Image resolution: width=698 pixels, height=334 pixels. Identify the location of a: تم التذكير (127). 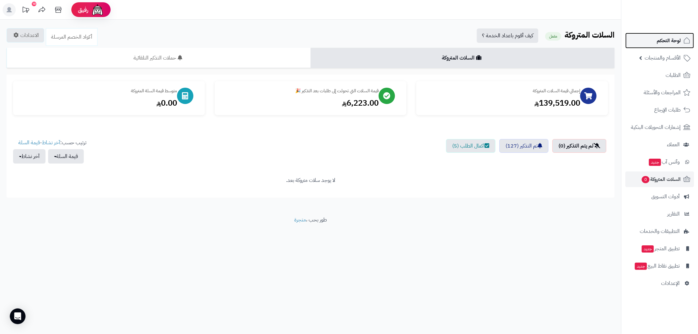
(524, 146).